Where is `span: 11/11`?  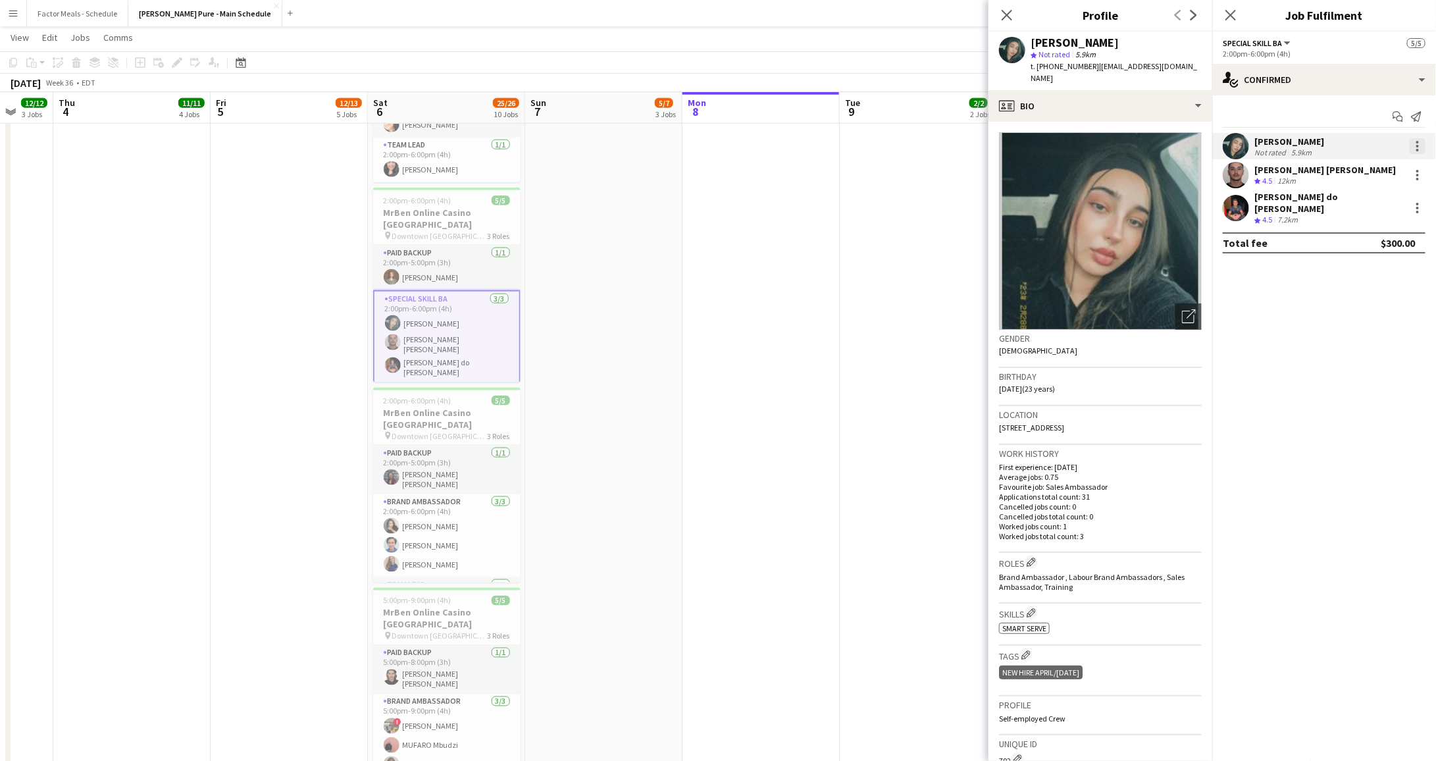
span: 11/11 is located at coordinates (192, 103).